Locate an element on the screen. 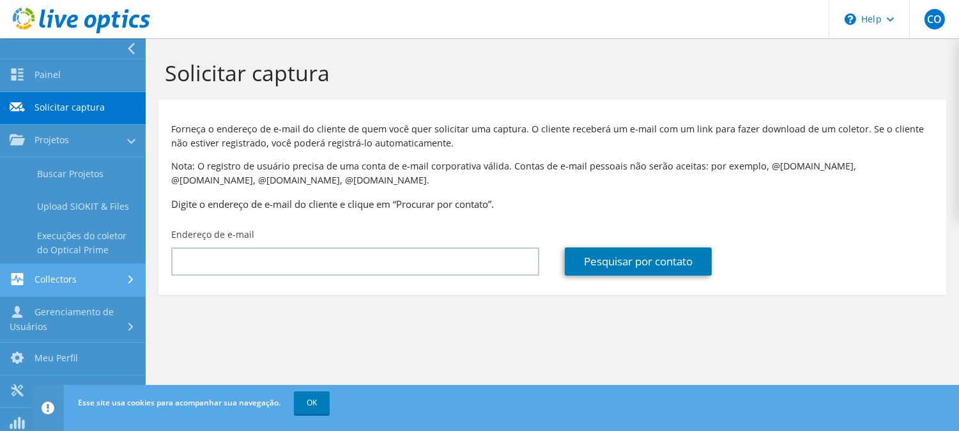 Image resolution: width=959 pixels, height=431 pixels. svg: \n is located at coordinates (850, 19).